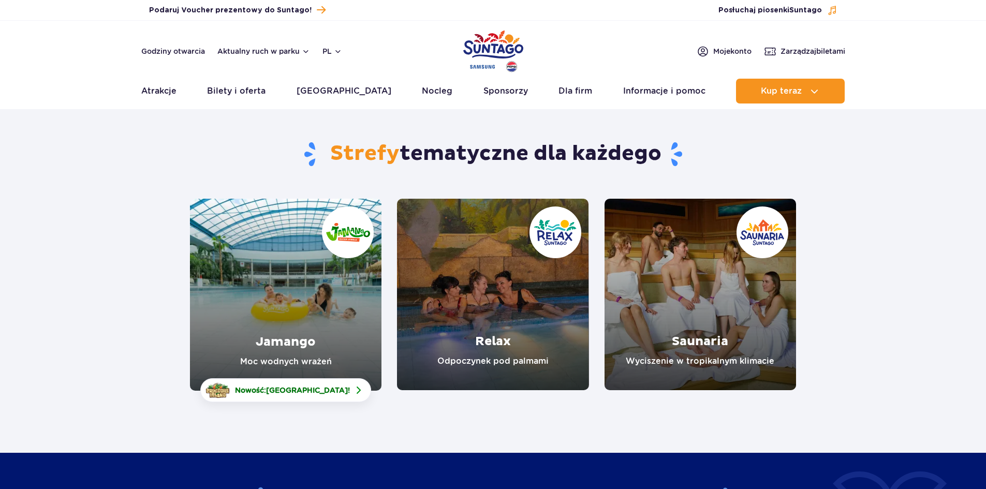 This screenshot has width=986, height=489. Describe the element at coordinates (293, 390) in the screenshot. I see `span: Nowość: !` at that location.